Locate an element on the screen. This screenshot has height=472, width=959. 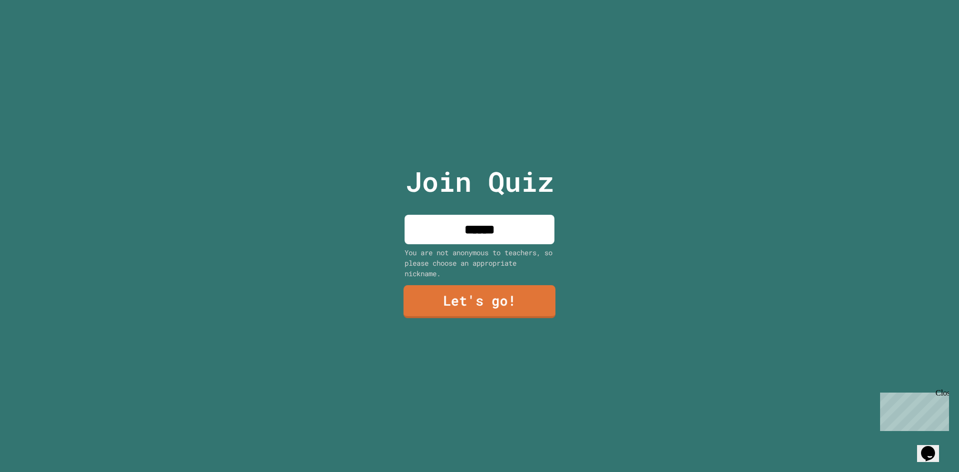
div: Chat with us now!Close is located at coordinates (36, 33).